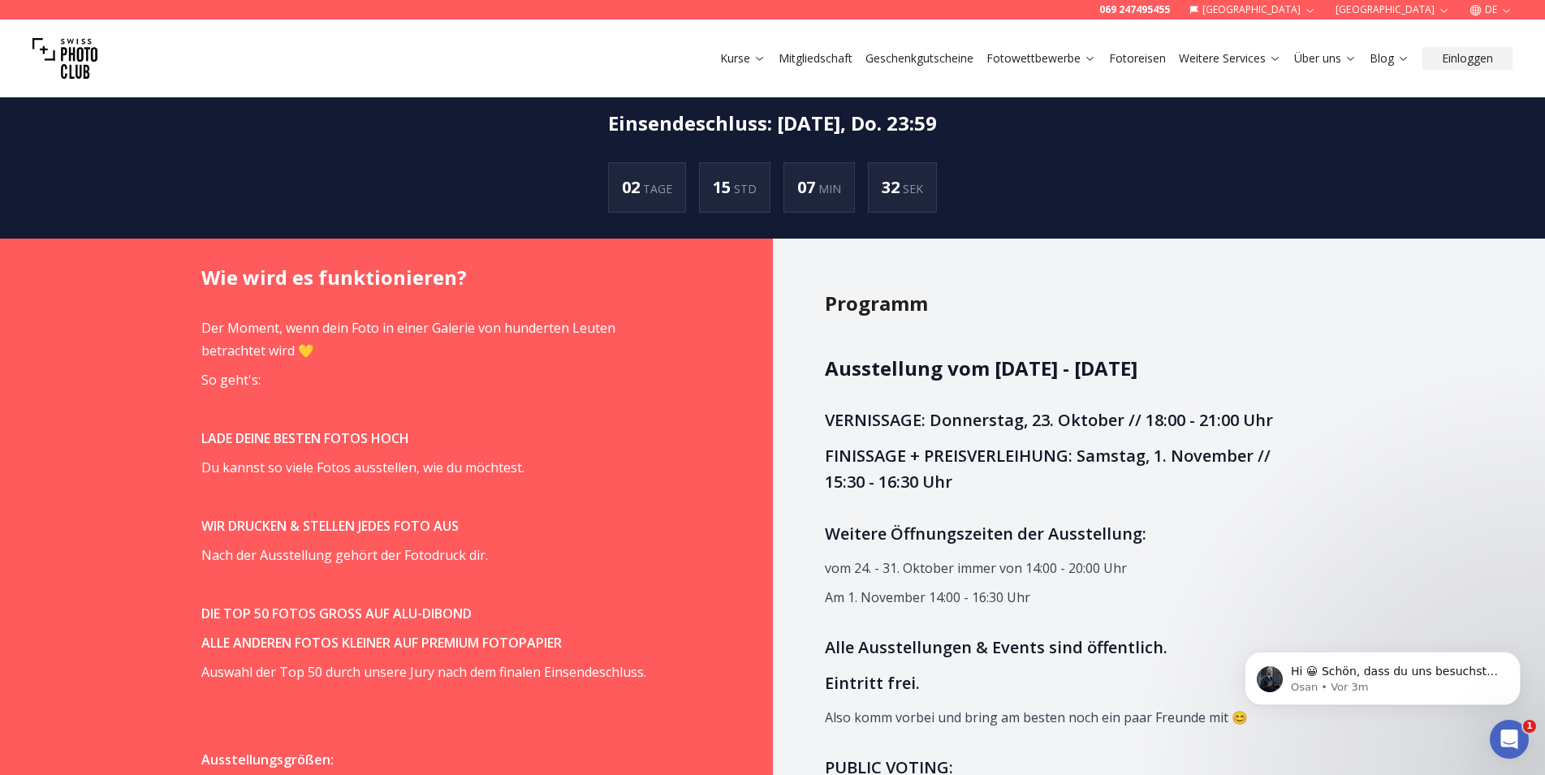 This screenshot has height=775, width=1545. I want to click on div: message notification from Osan, Vor 3m. Hi 😀 Schön, dass du uns besuchst. Stell' uns gerne jederz..., so click(162, 61).